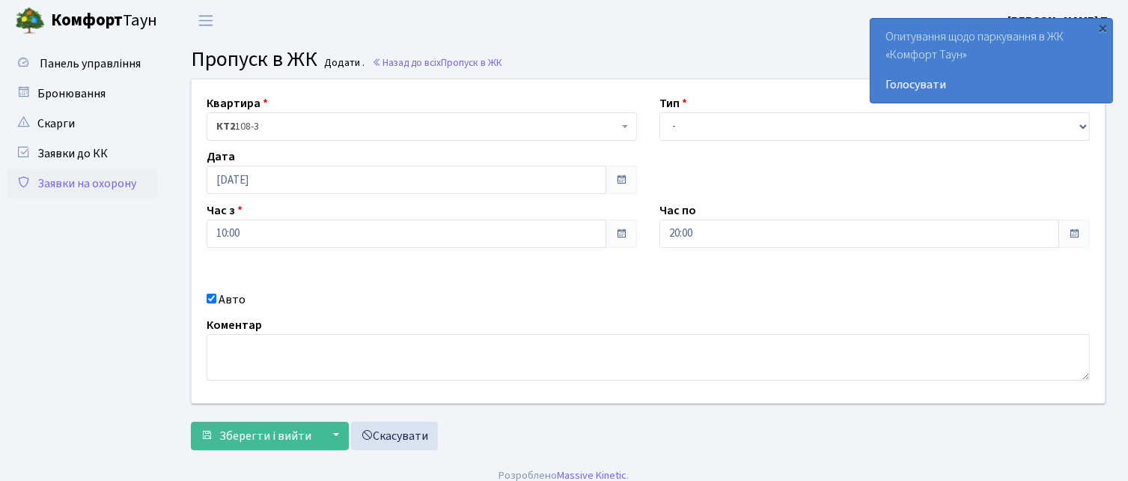 The width and height of the screenshot is (1128, 481). What do you see at coordinates (221, 156) in the screenshot?
I see `label: Дата` at bounding box center [221, 156].